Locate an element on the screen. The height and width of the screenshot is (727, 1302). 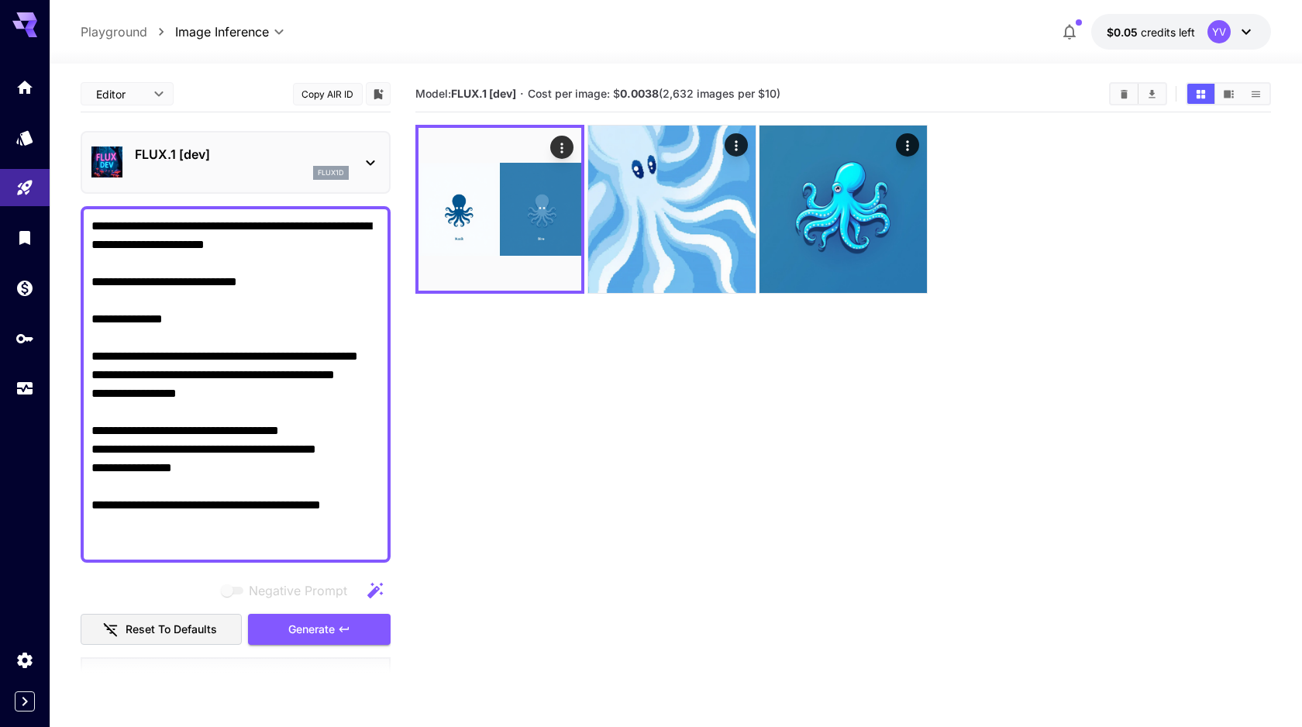
button: Add to library is located at coordinates (378, 94).